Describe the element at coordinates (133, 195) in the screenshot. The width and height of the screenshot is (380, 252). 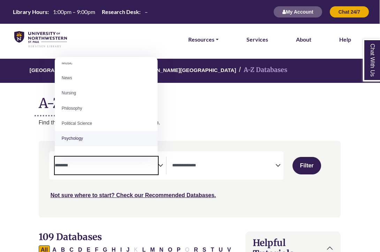
I see `a: Not sure where to start? Check our Recommended Databases.` at that location.